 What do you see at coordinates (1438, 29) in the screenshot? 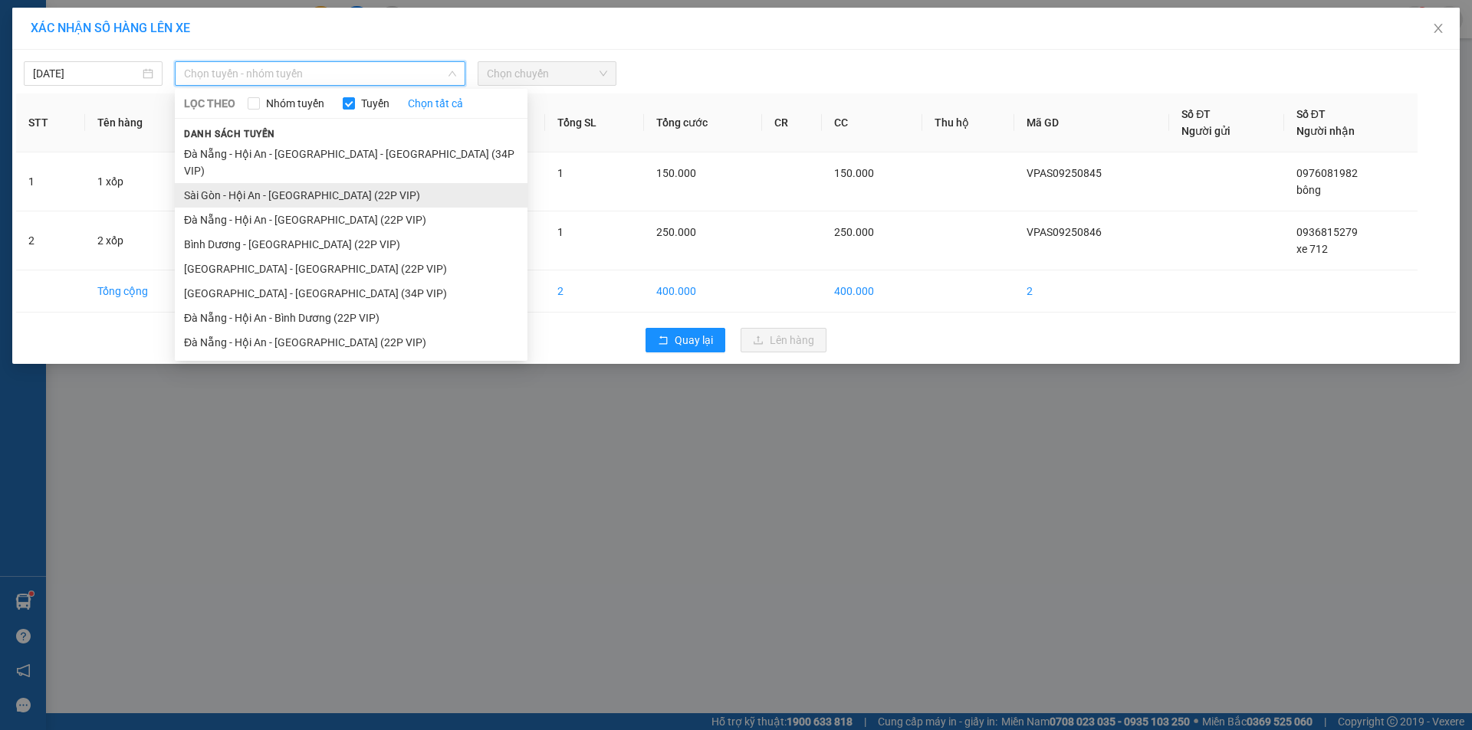
I see `button: Close` at bounding box center [1438, 29].